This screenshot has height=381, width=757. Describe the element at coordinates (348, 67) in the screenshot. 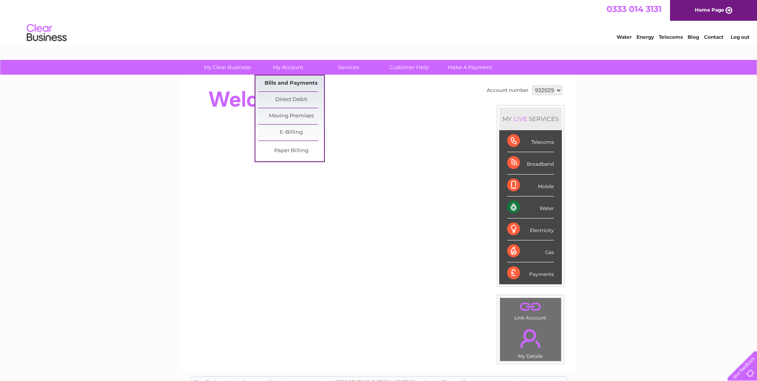

I see `a: Services` at that location.